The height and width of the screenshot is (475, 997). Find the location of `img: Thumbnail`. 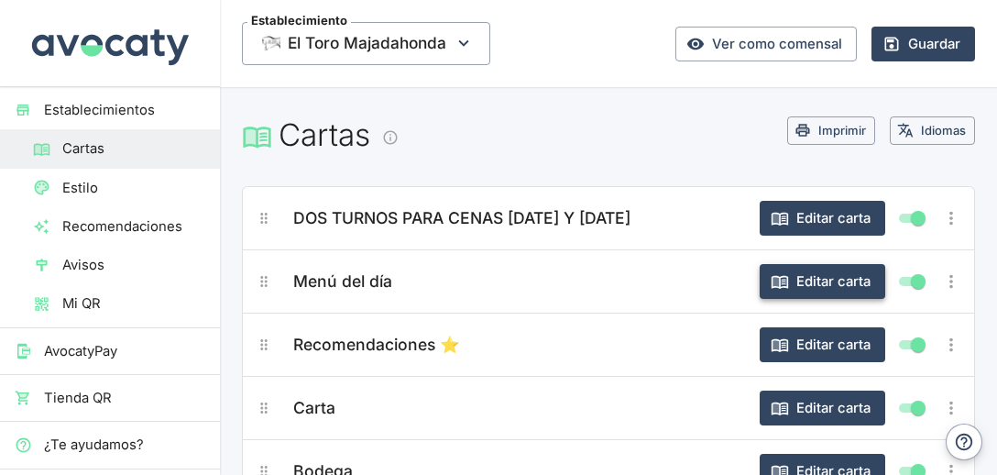

img: Thumbnail is located at coordinates (271, 43).